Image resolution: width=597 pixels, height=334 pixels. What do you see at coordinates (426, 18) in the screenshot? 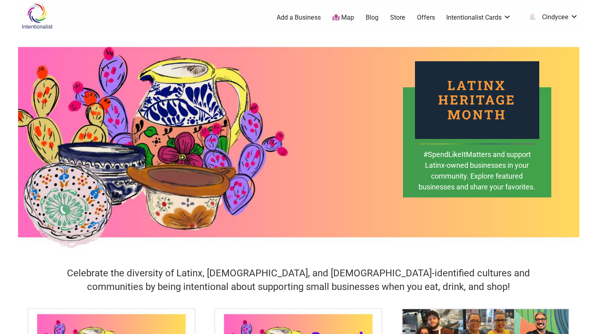
I see `a: Offers` at bounding box center [426, 18].